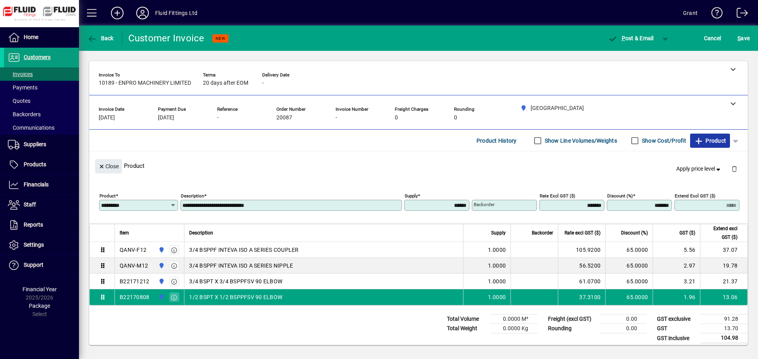 The width and height of the screenshot is (758, 359). What do you see at coordinates (100, 38) in the screenshot?
I see `button: Back` at bounding box center [100, 38].